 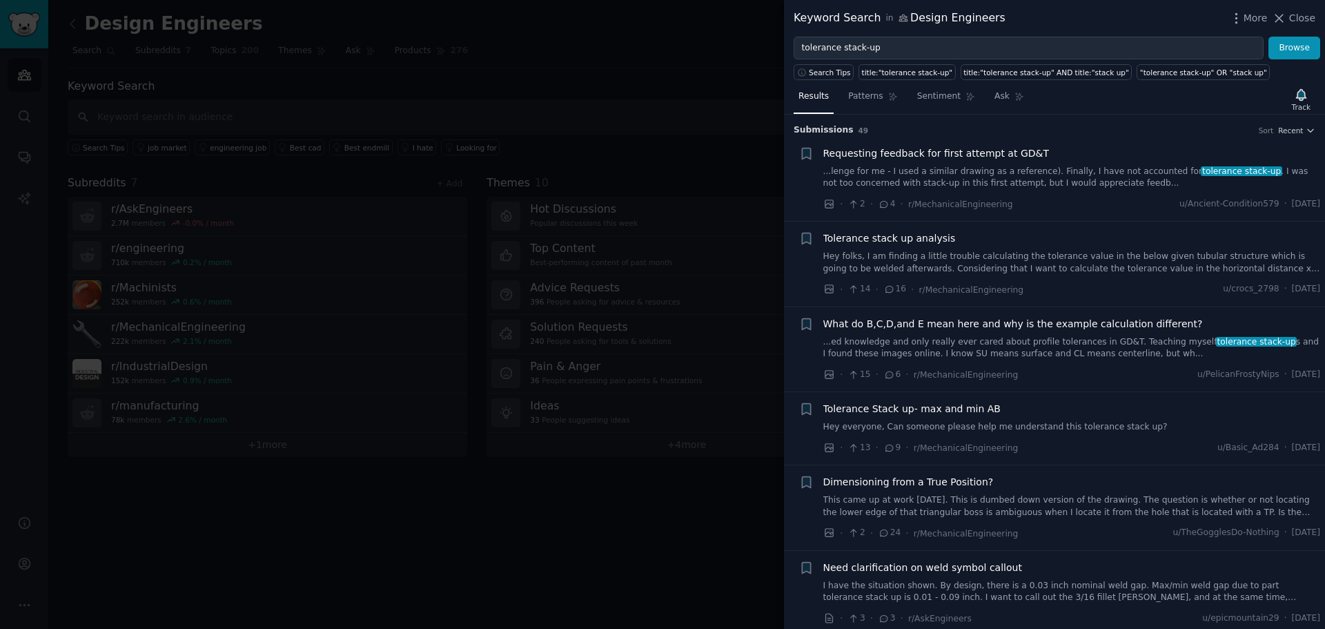 I want to click on a: ...lenge for me - I used a similar drawing as a reference). Finally, I have not accounted fortole..., so click(x=1072, y=177).